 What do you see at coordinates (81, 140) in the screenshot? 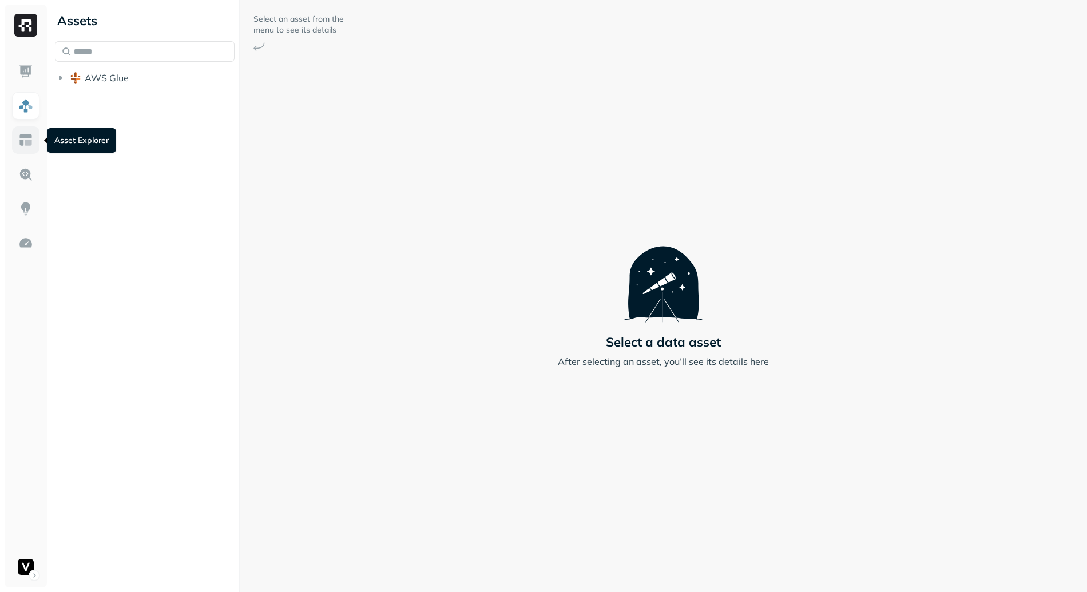
I see `div: Asset Explorer` at bounding box center [81, 140].